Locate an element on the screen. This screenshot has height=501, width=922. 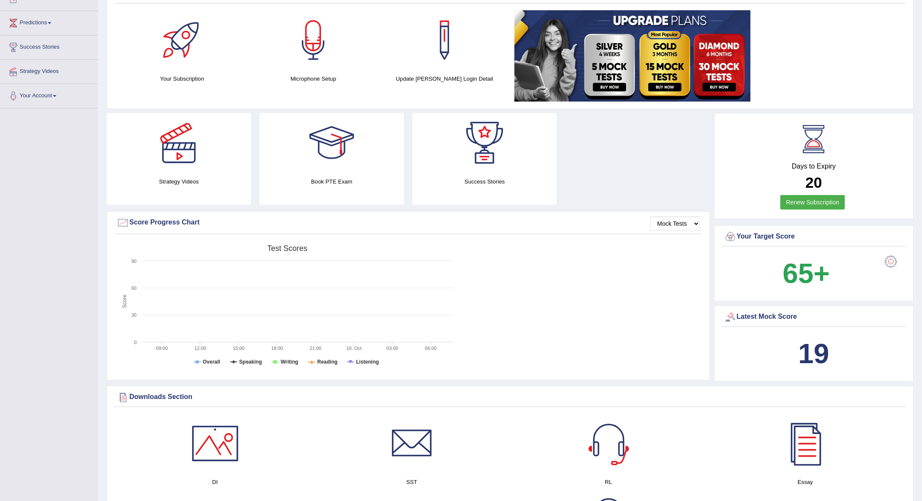
tspan: Test scores is located at coordinates (287, 249).